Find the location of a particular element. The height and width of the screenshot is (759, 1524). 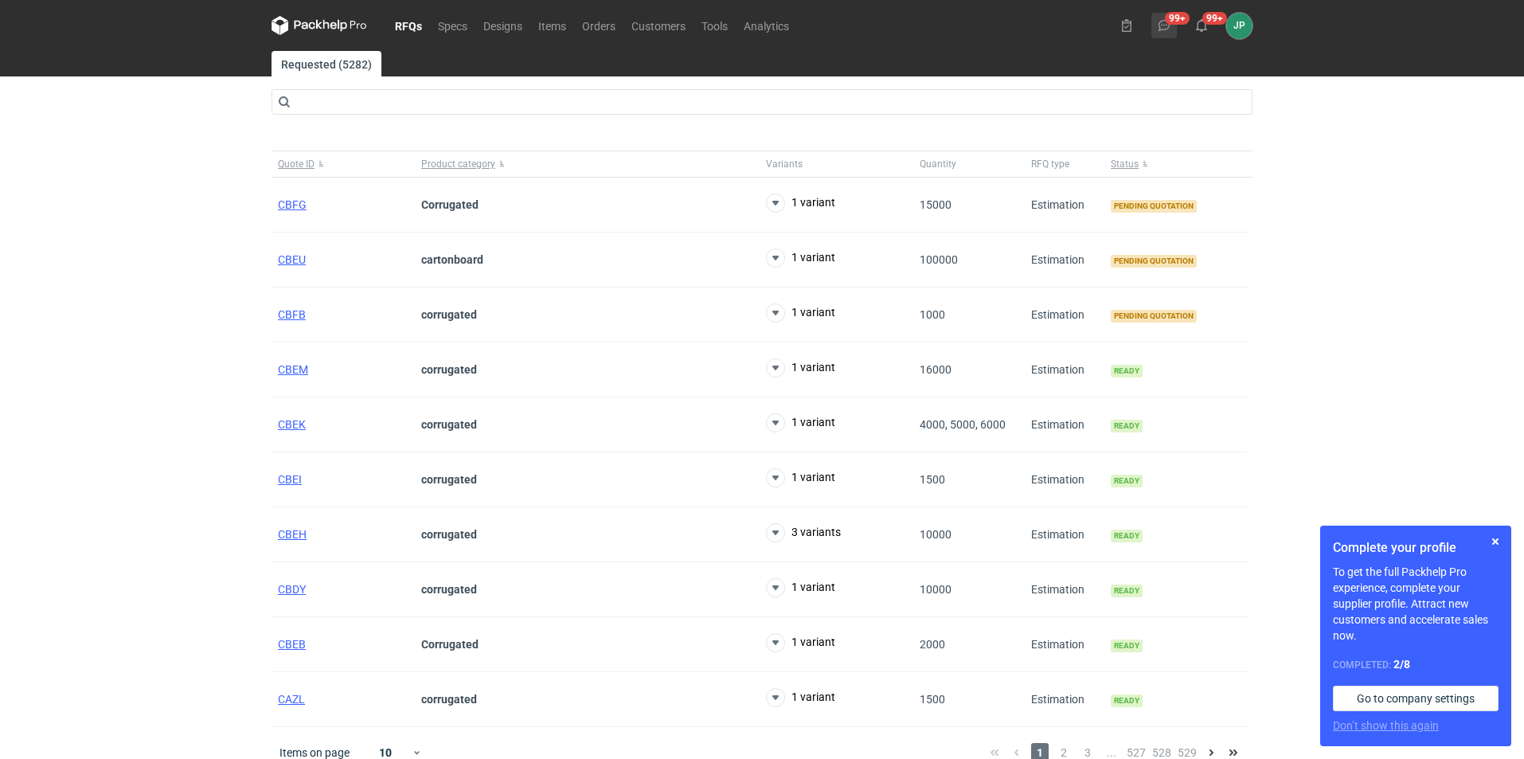

button: Skip for now is located at coordinates (1495, 541).